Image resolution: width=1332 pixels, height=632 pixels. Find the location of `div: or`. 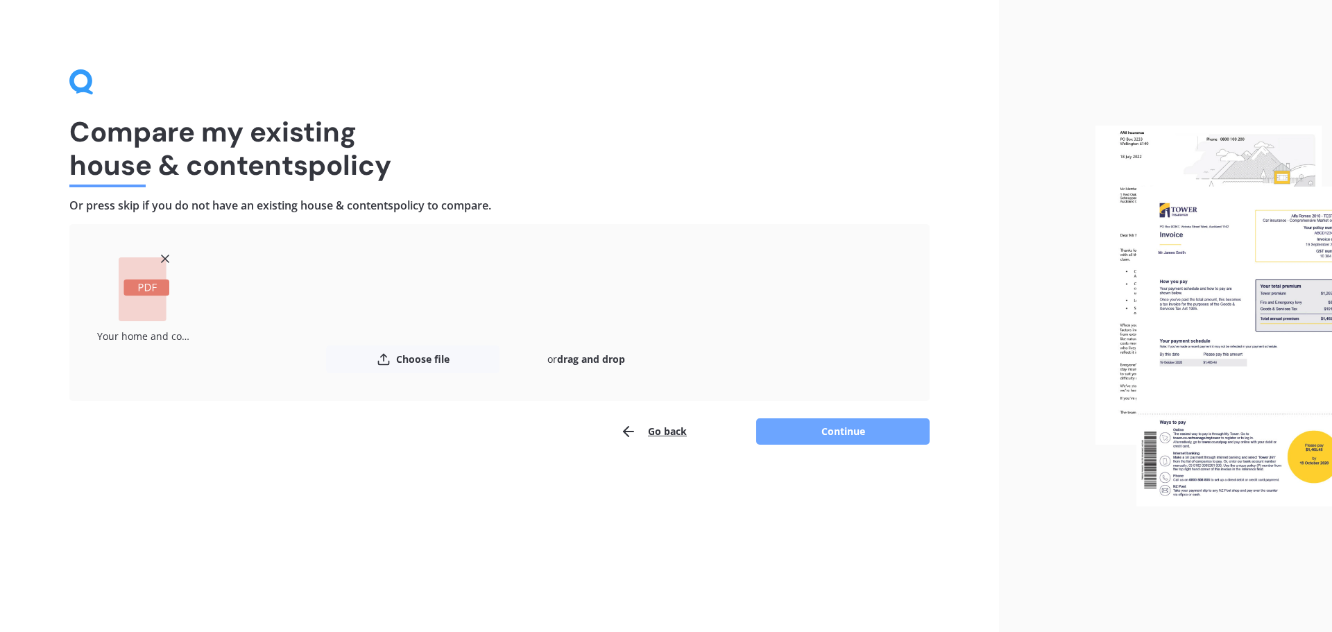

div: or is located at coordinates (586, 359).